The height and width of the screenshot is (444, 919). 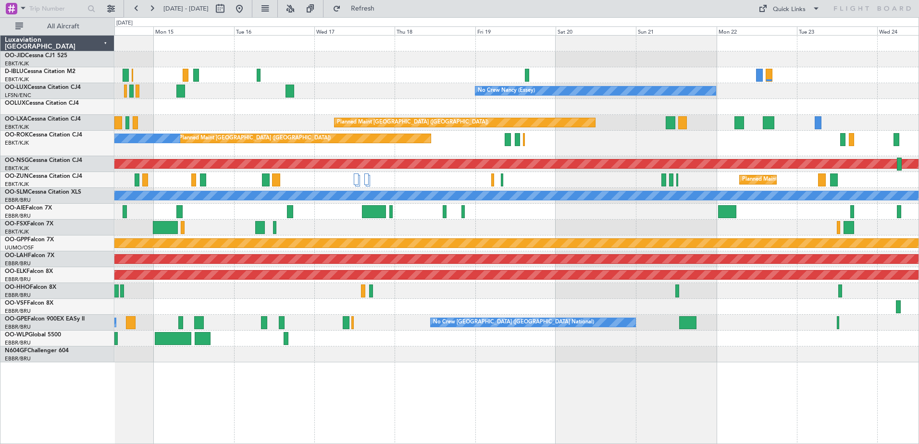 I want to click on span: All Aircraft, so click(x=63, y=26).